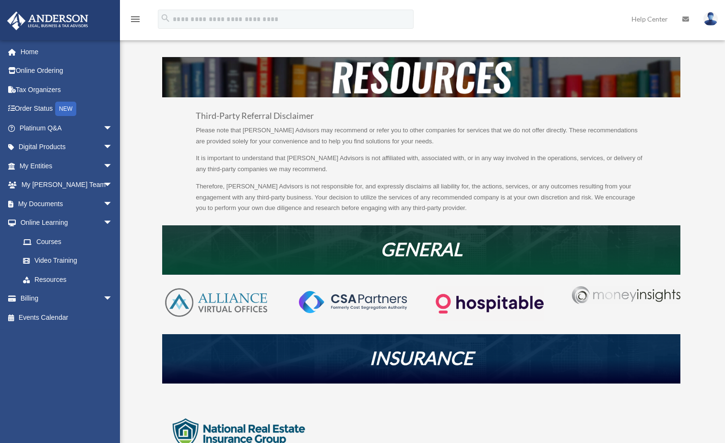  What do you see at coordinates (67, 223) in the screenshot?
I see `a: Online Learningarrow_drop_down` at bounding box center [67, 223].